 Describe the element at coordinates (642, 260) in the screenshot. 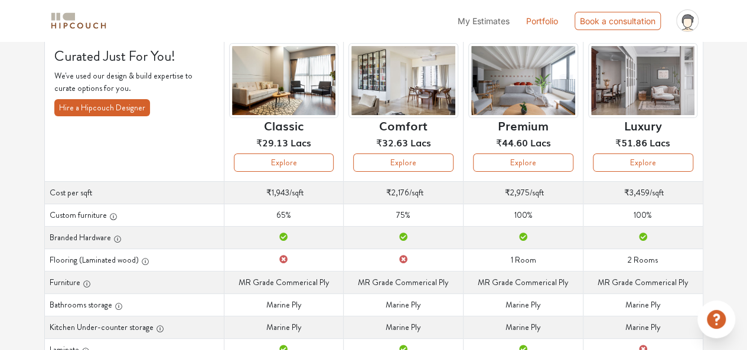

I see `td: 2 Rooms` at that location.